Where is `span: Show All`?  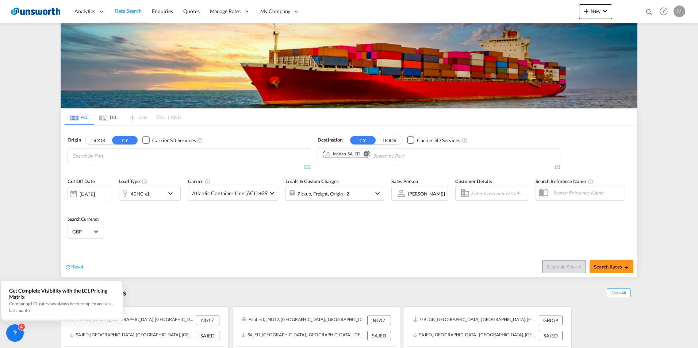
span: Show All is located at coordinates (619, 293).